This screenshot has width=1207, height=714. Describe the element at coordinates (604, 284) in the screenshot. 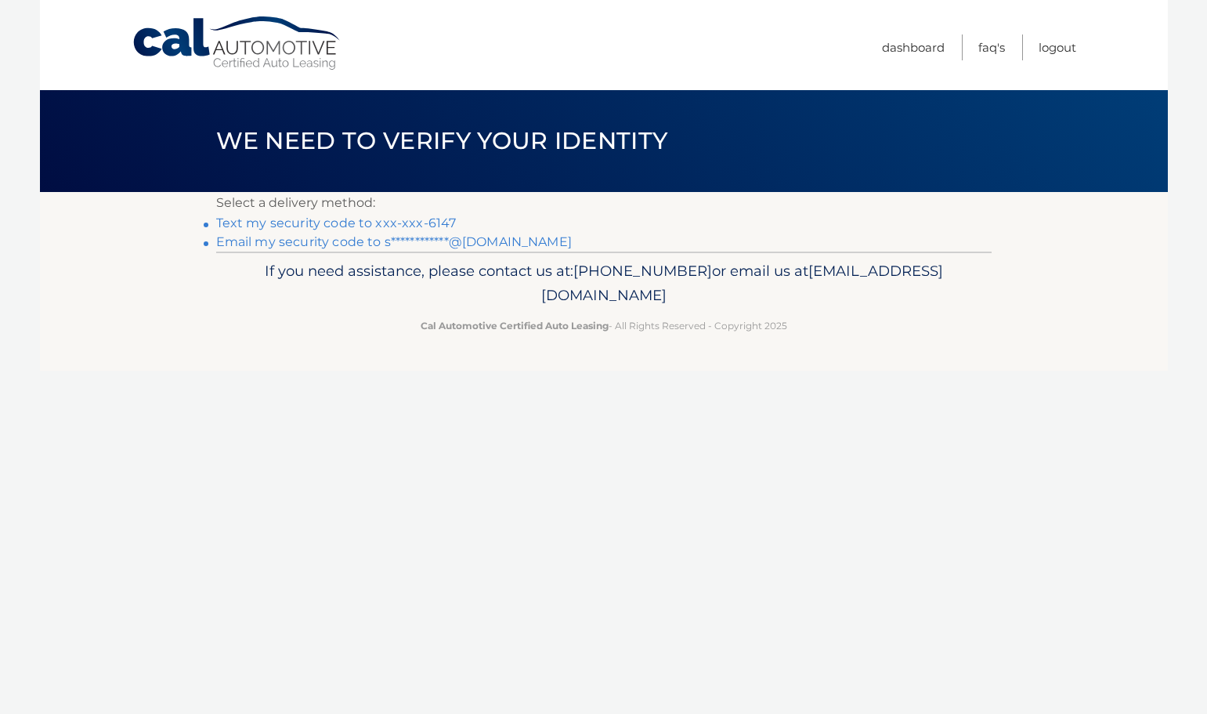

I see `p: If you need assistance, please contact us at: or email us at` at that location.